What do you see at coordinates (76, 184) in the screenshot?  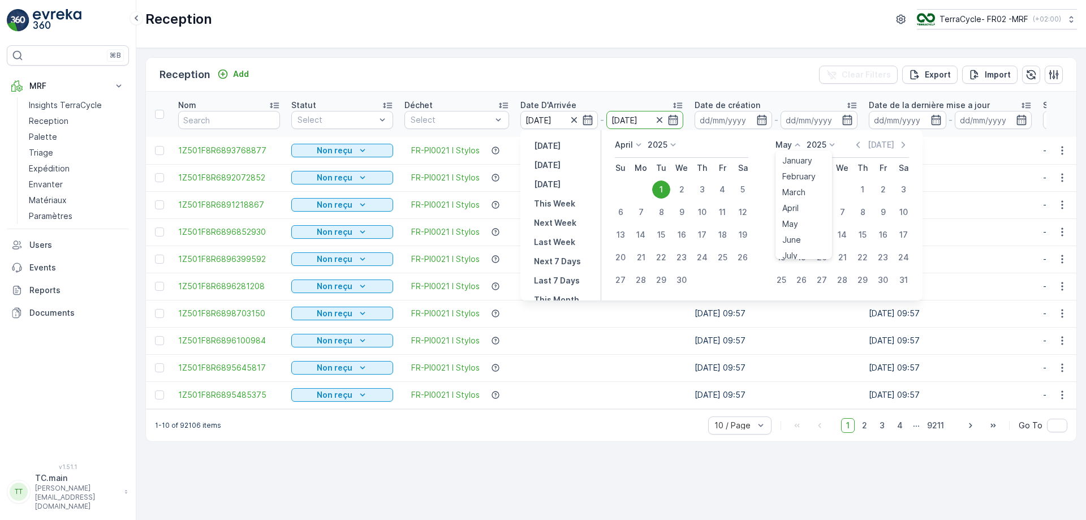 I see `a: Envanter` at bounding box center [76, 184].